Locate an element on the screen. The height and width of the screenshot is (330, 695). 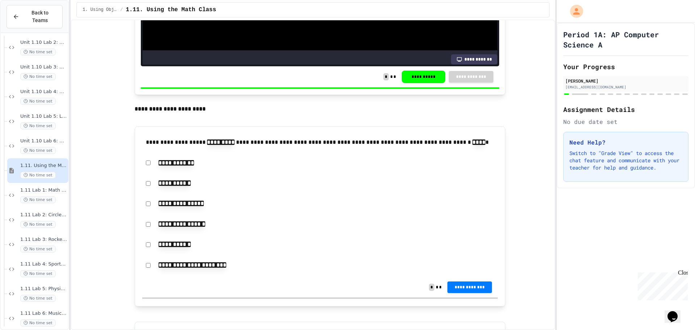
button: Back to Teams is located at coordinates (34, 17).